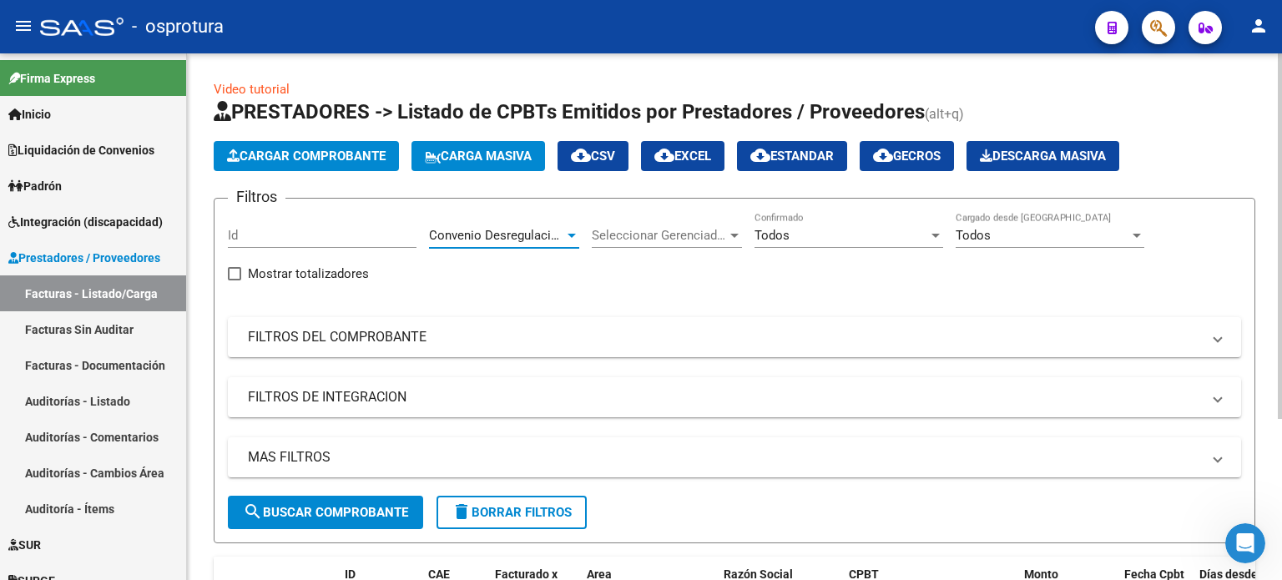  Describe the element at coordinates (81, 150) in the screenshot. I see `span: Liquidación de Convenios` at that location.